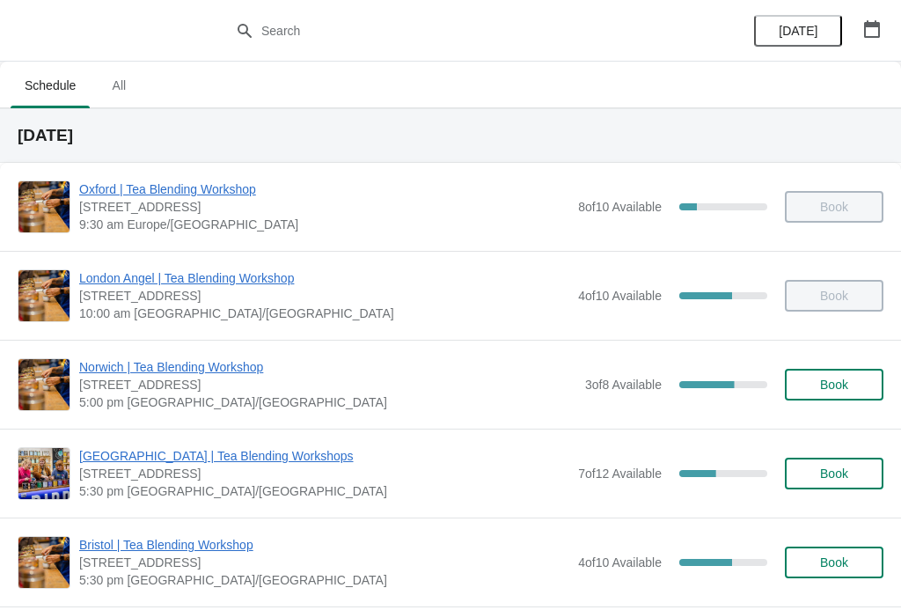 The image size is (901, 610). I want to click on img: Glasgow | Tea Blending Workshops | 215 Byres Road, Glasgow G12 8UD, UK | 5:30 pm Europe/London, so click(44, 473).